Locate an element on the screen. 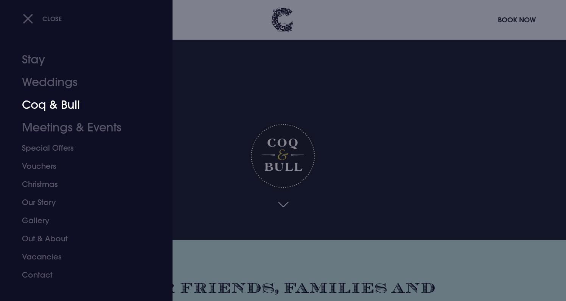 The height and width of the screenshot is (301, 566). span: Close is located at coordinates (52, 19).